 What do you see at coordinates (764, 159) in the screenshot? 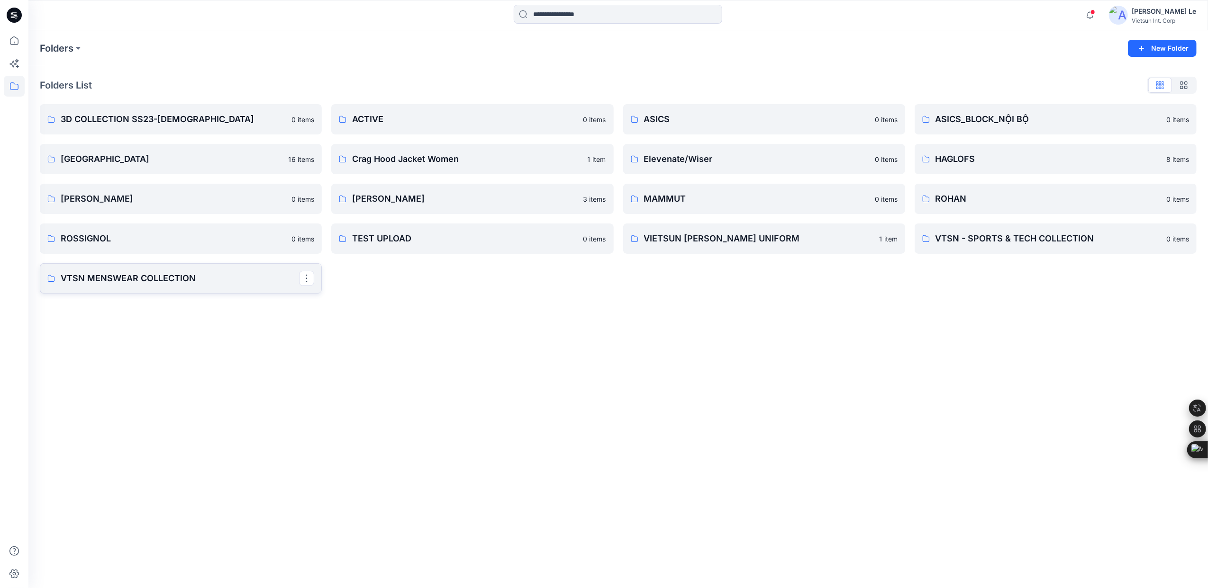
I see `a: Elevenate/Wiser0 items` at bounding box center [764, 159].